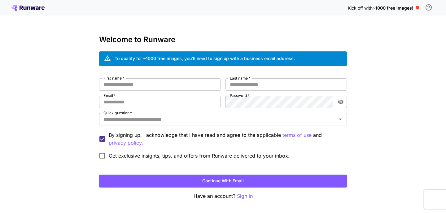 The width and height of the screenshot is (446, 213). I want to click on span: Get exclusive insights, tips, and offers from Runware delivered to your inbox., so click(199, 156).